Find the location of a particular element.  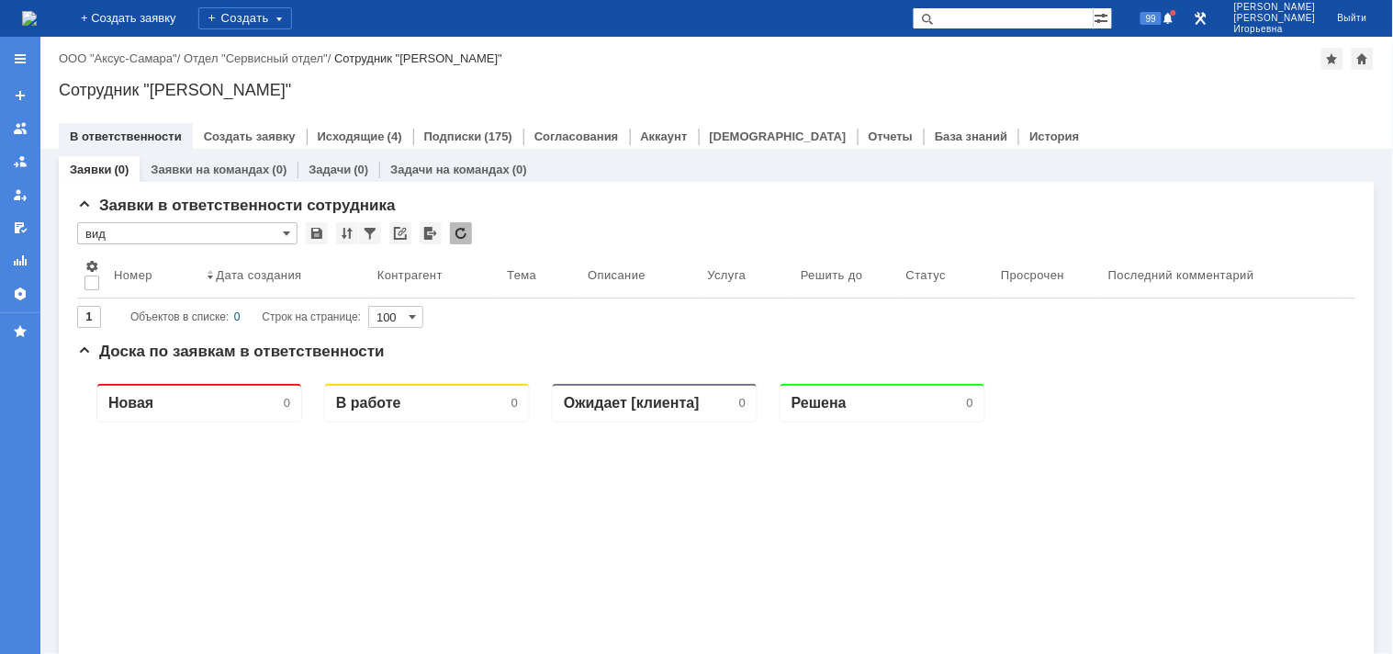

span: 99 is located at coordinates (1150, 18).